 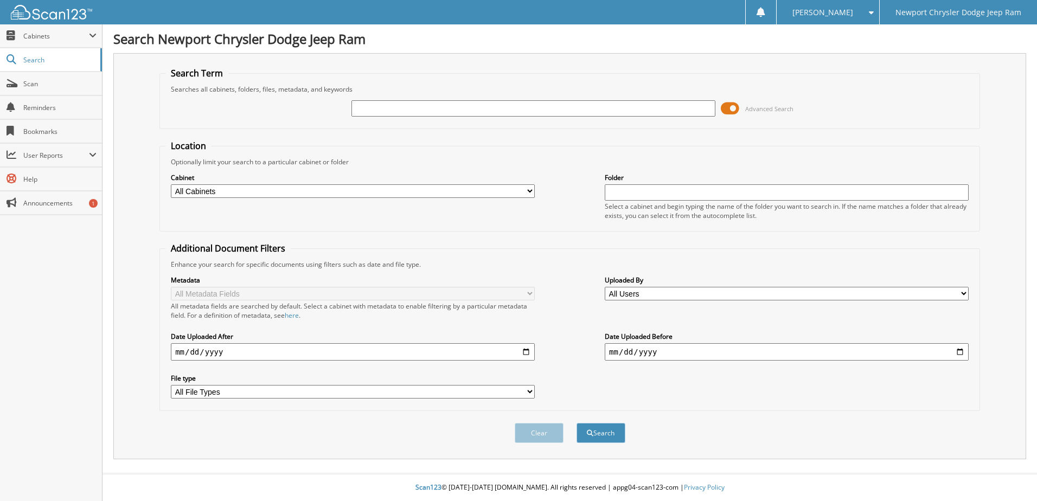 What do you see at coordinates (353, 177) in the screenshot?
I see `label: Cabinet` at bounding box center [353, 177].